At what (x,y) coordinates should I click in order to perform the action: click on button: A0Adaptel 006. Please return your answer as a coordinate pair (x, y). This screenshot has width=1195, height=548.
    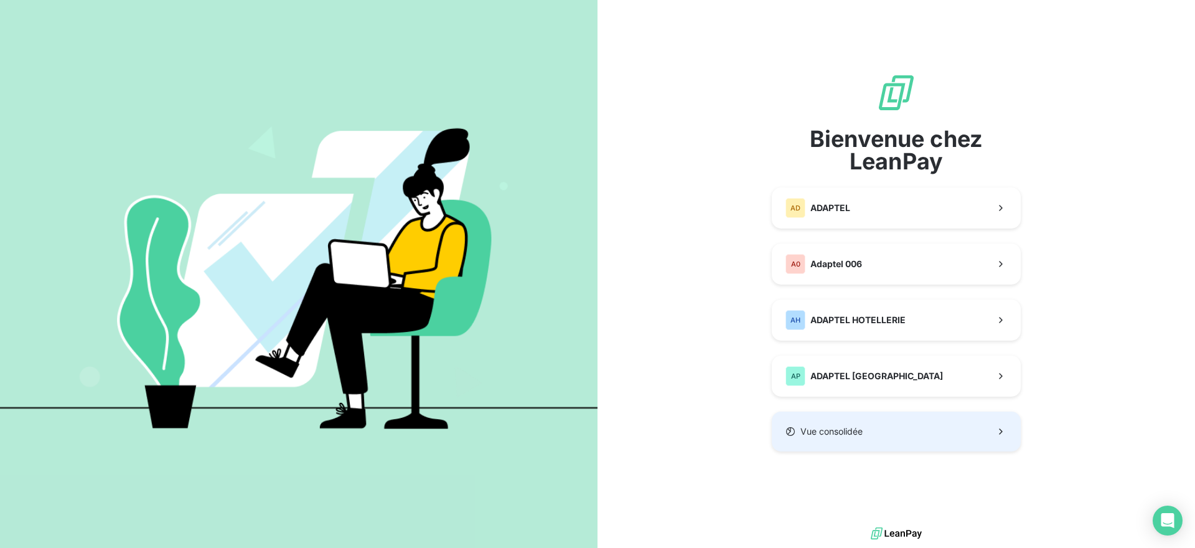
    Looking at the image, I should click on (897, 264).